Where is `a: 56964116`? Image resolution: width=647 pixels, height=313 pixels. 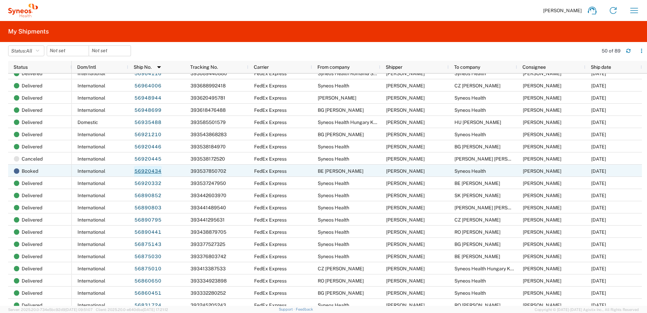
a: 56964116 is located at coordinates (148, 74).